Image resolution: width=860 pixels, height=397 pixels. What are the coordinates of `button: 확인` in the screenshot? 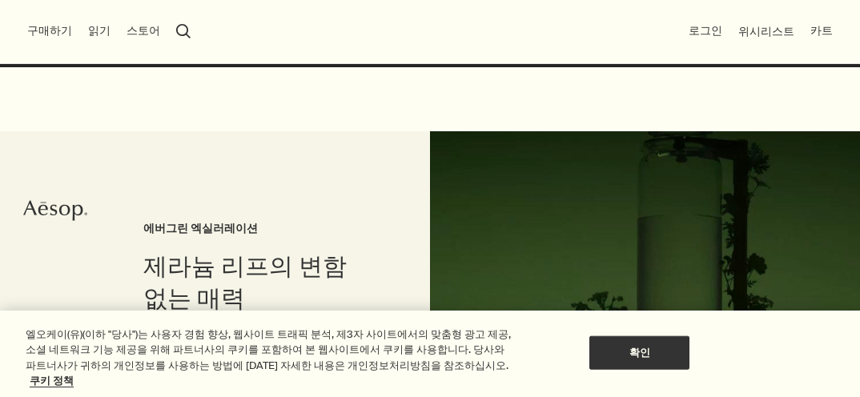 It's located at (639, 353).